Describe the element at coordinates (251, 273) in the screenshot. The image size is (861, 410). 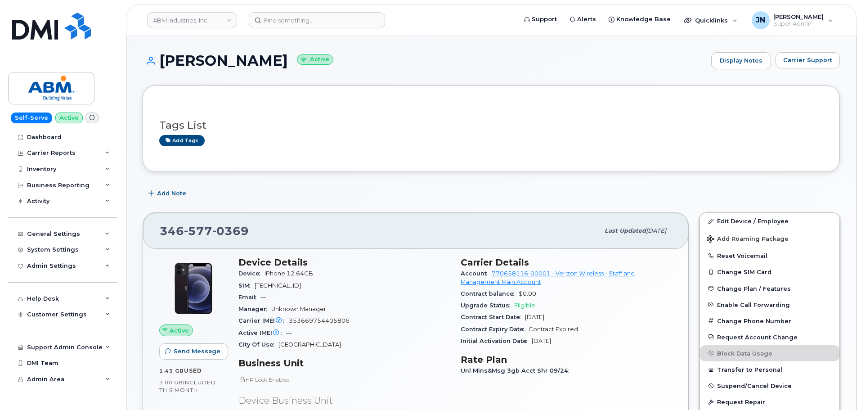
I see `span: Device` at that location.